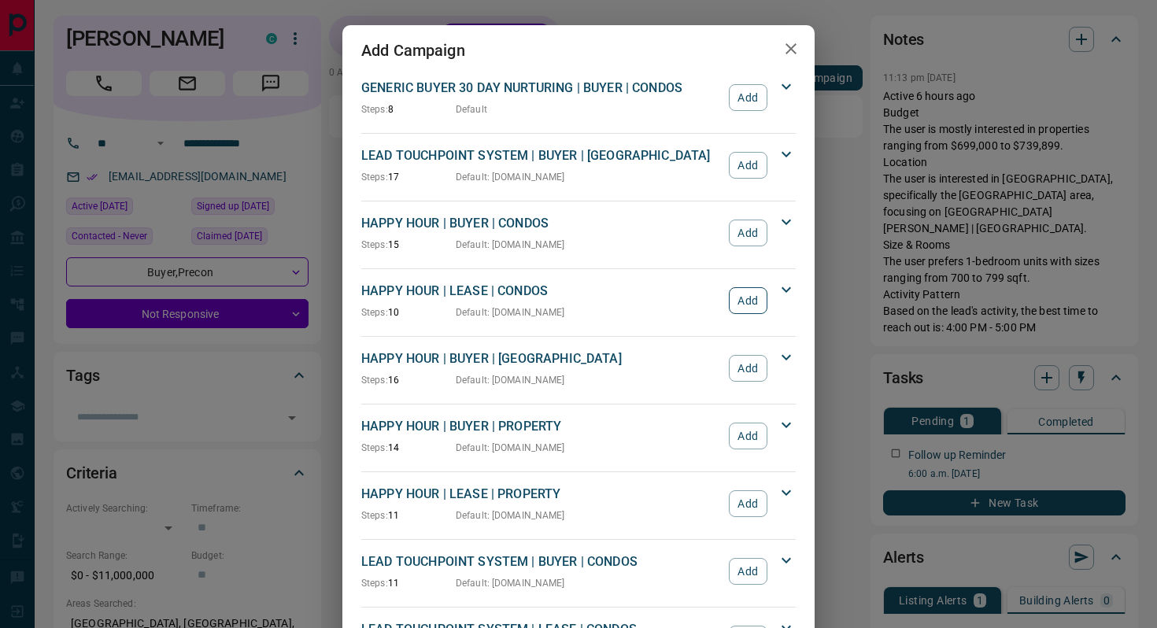 The image size is (1157, 628). I want to click on p: Default, so click(471, 109).